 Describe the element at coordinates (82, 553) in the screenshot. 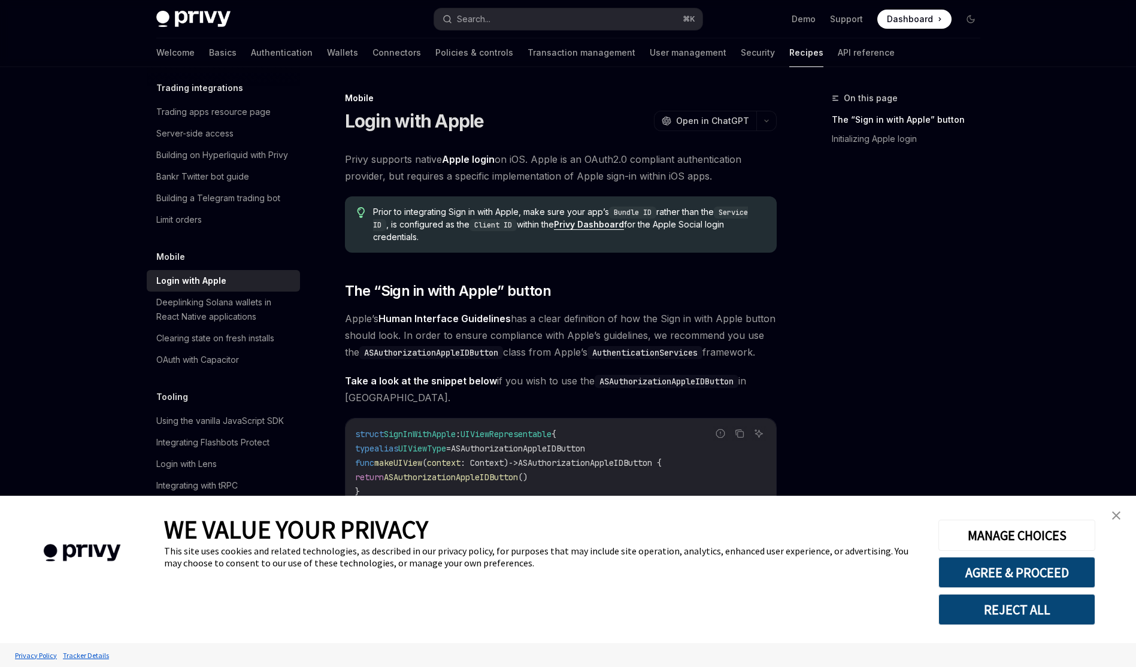

I see `img: company logo` at that location.